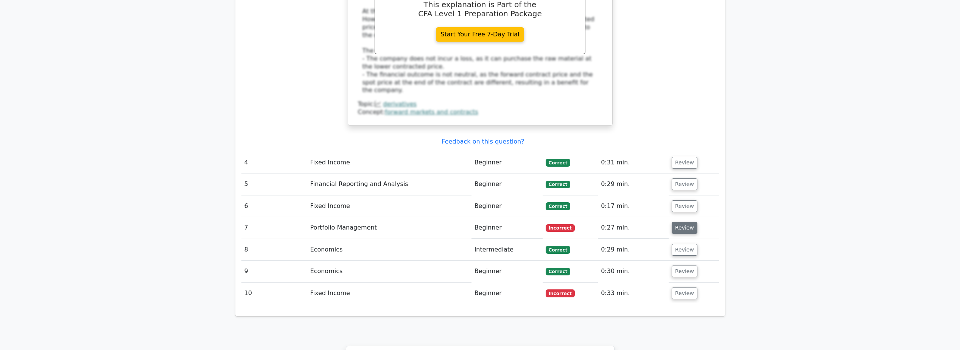 The height and width of the screenshot is (350, 960). What do you see at coordinates (274, 293) in the screenshot?
I see `td: 10` at bounding box center [274, 293].